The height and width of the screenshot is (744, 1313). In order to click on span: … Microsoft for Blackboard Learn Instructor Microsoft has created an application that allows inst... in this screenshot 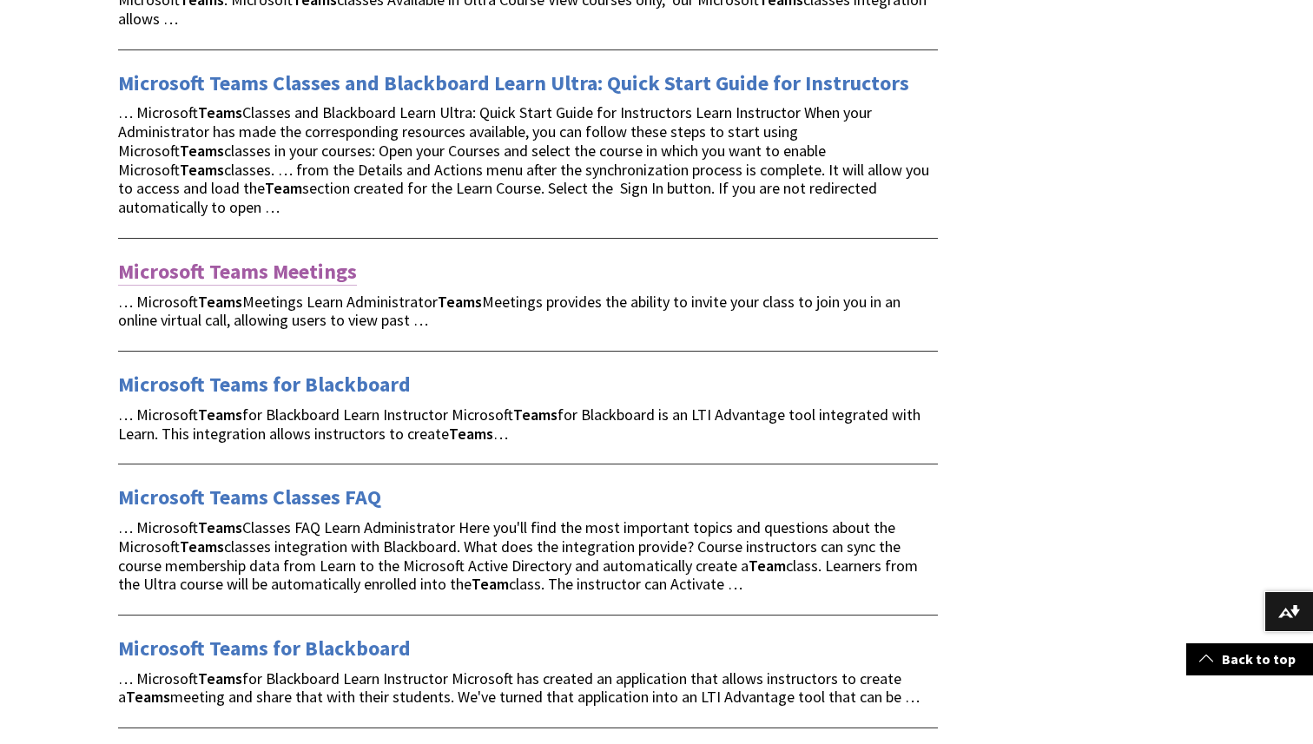, I will do `click(518, 688)`.